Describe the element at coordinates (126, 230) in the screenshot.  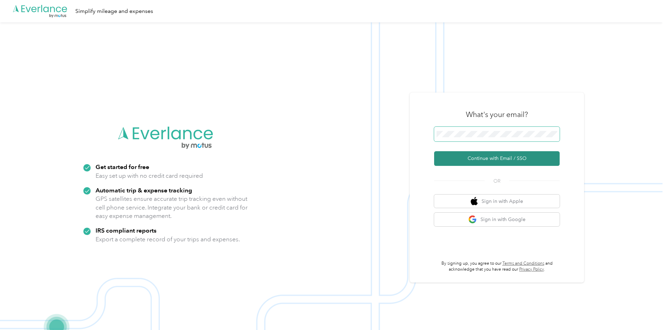
I see `strong: IRS compliant reports` at that location.